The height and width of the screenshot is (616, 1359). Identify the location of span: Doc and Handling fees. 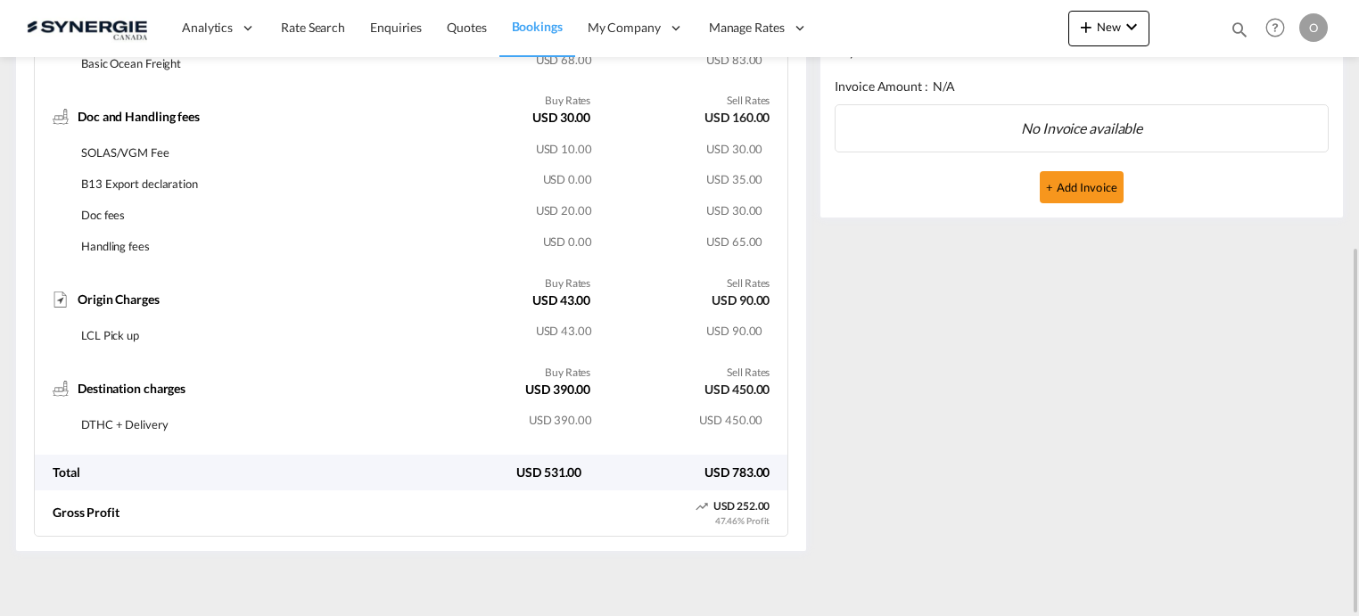
(138, 117).